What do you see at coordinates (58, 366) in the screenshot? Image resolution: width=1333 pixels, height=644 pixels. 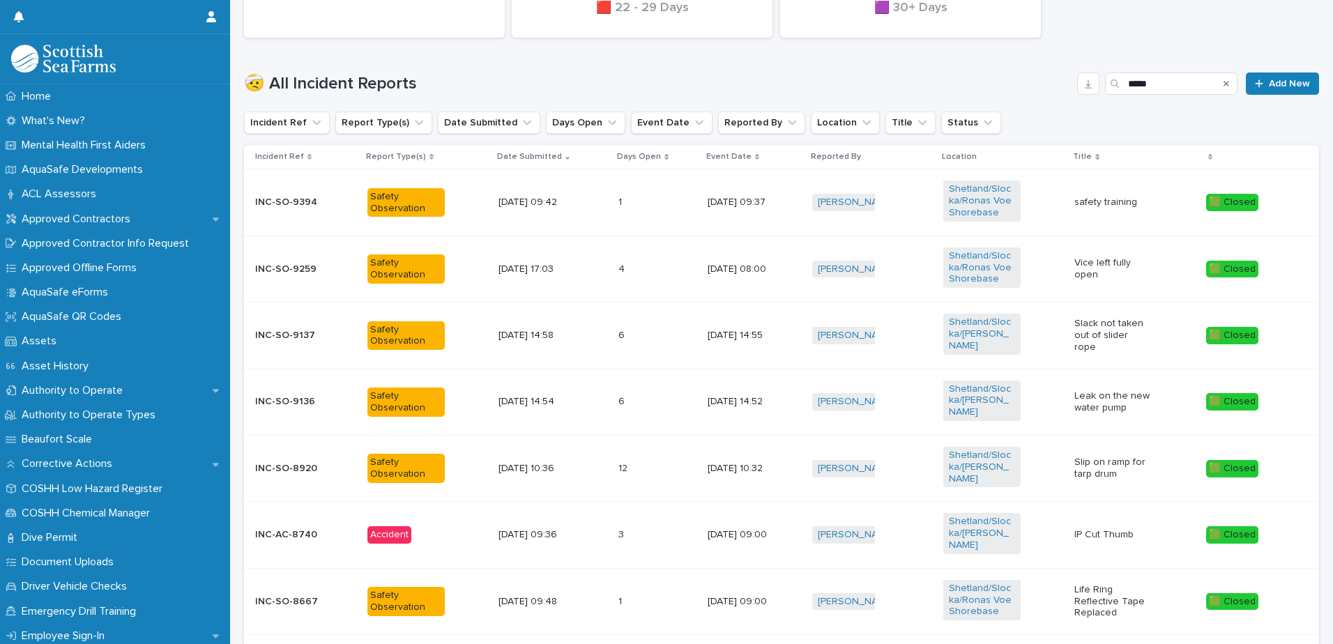 I see `p: Asset History` at bounding box center [58, 366].